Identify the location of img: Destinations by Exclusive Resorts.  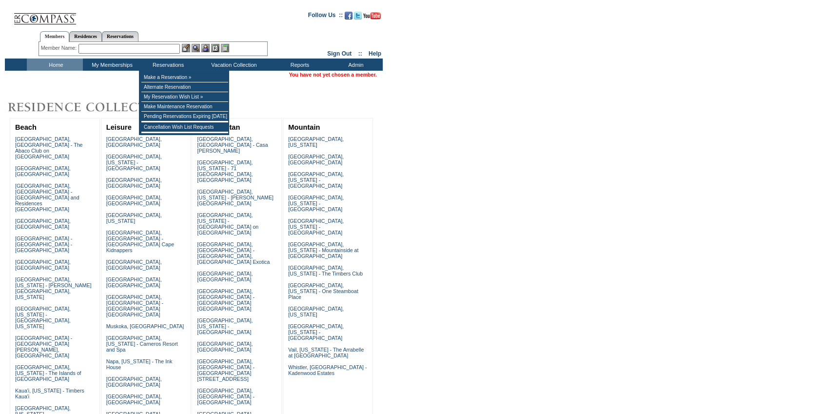
(100, 107).